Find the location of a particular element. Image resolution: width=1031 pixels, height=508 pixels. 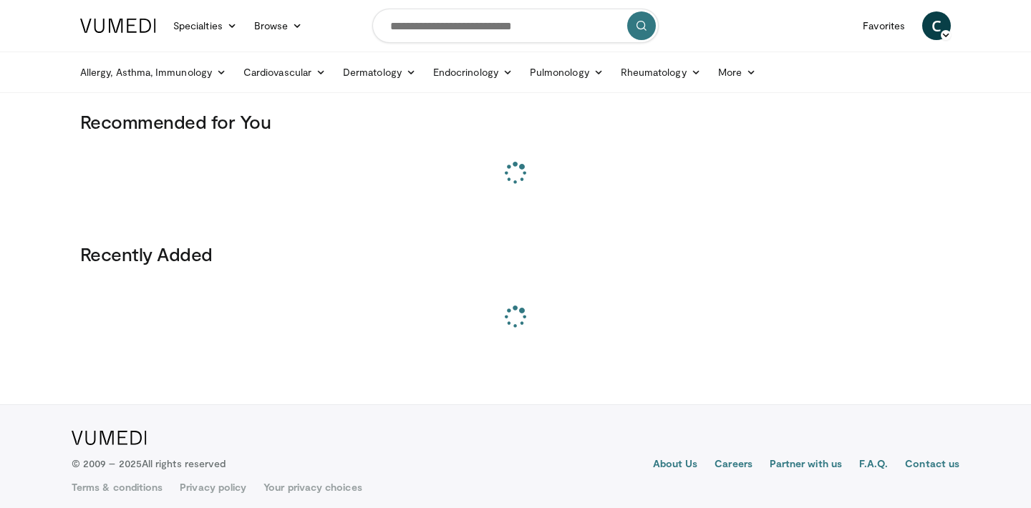

a: Rheumatology is located at coordinates (661, 72).